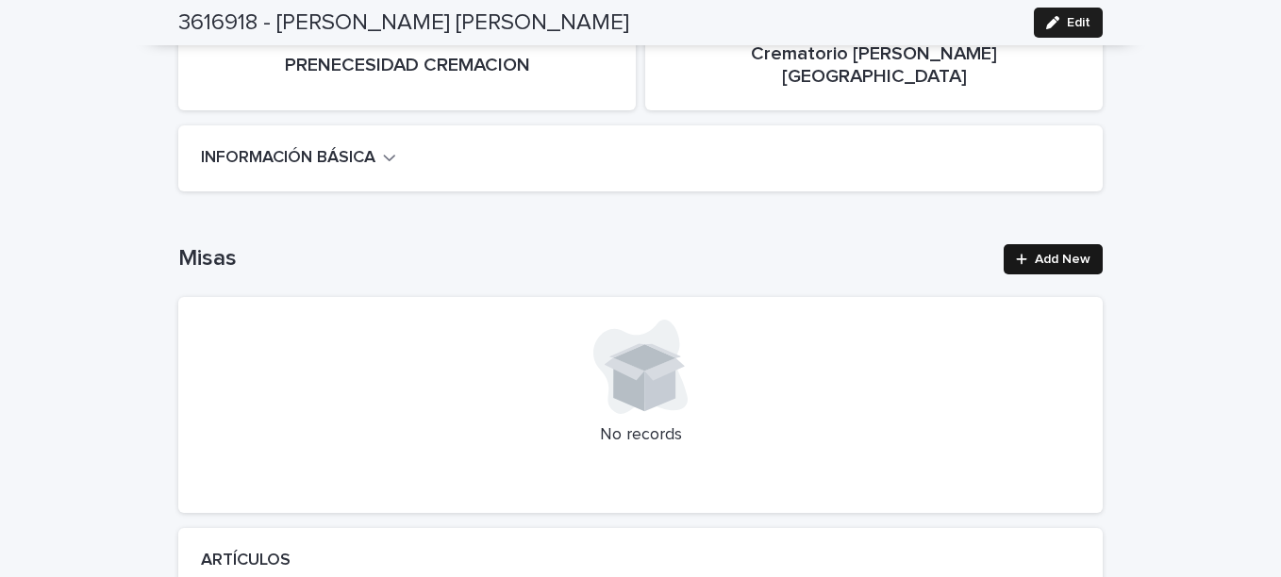  I want to click on h2: INFORMACIÓN BÁSICA, so click(288, 158).